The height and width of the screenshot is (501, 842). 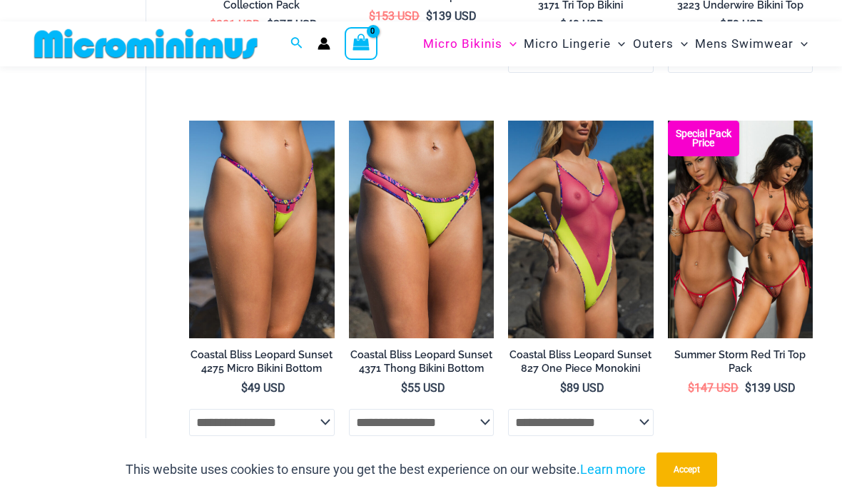 I want to click on a: Coastal Bliss Leopard Sunset 4275 Micro Bikini Bottom, so click(x=262, y=364).